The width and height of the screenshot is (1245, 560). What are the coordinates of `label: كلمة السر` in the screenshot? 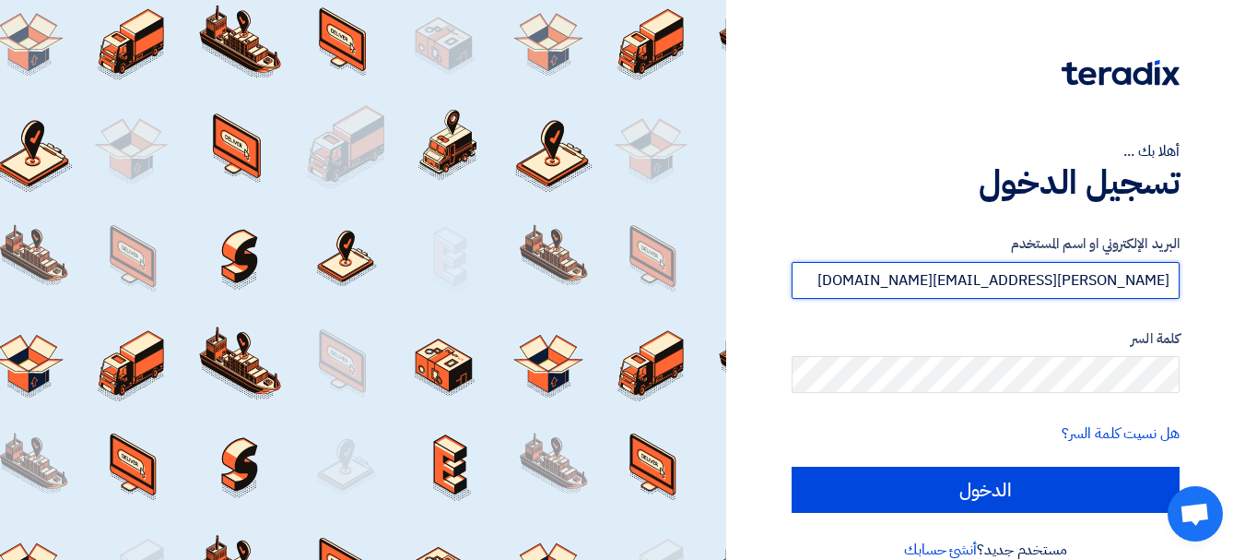 It's located at (985, 338).